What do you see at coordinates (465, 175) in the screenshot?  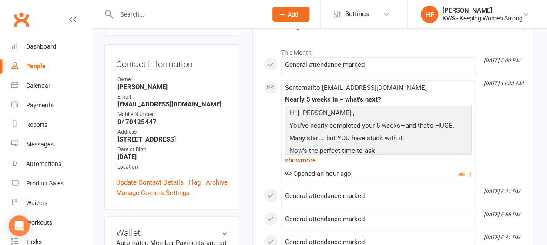 I see `button: 1` at bounding box center [465, 175].